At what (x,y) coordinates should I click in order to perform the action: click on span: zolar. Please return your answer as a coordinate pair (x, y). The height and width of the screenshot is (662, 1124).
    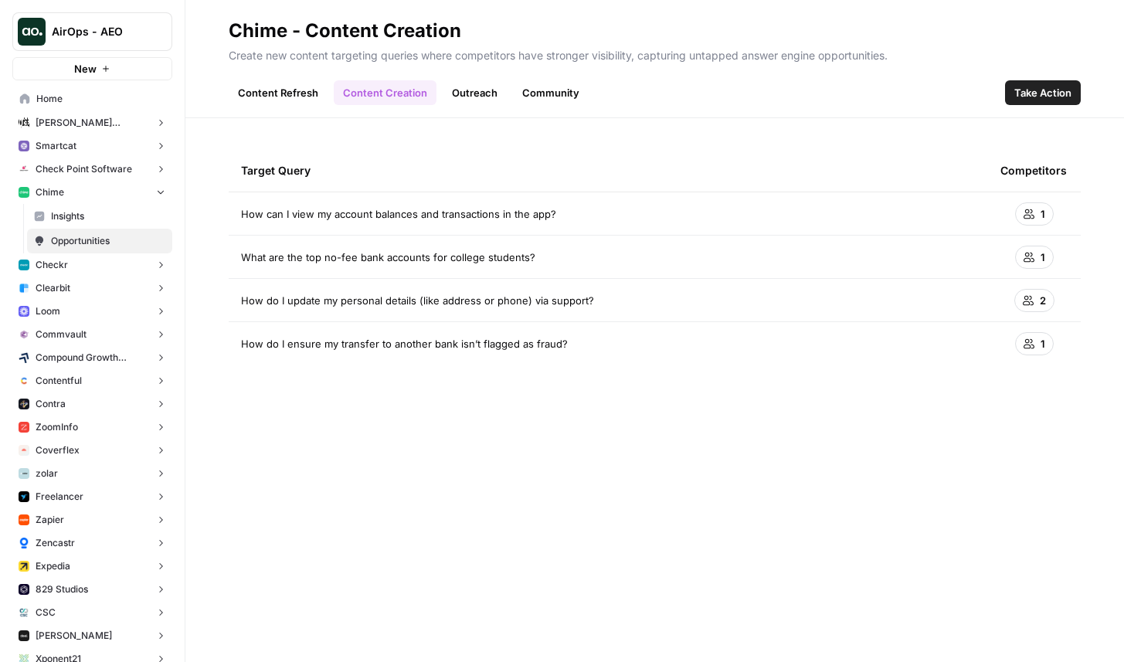
    Looking at the image, I should click on (46, 473).